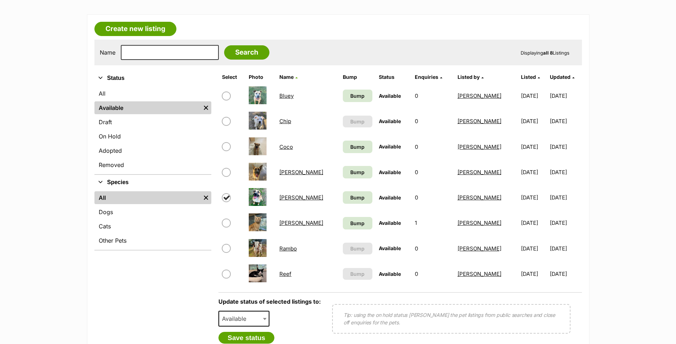 This screenshot has height=344, width=676. Describe the element at coordinates (469, 77) in the screenshot. I see `span: Listed by` at that location.